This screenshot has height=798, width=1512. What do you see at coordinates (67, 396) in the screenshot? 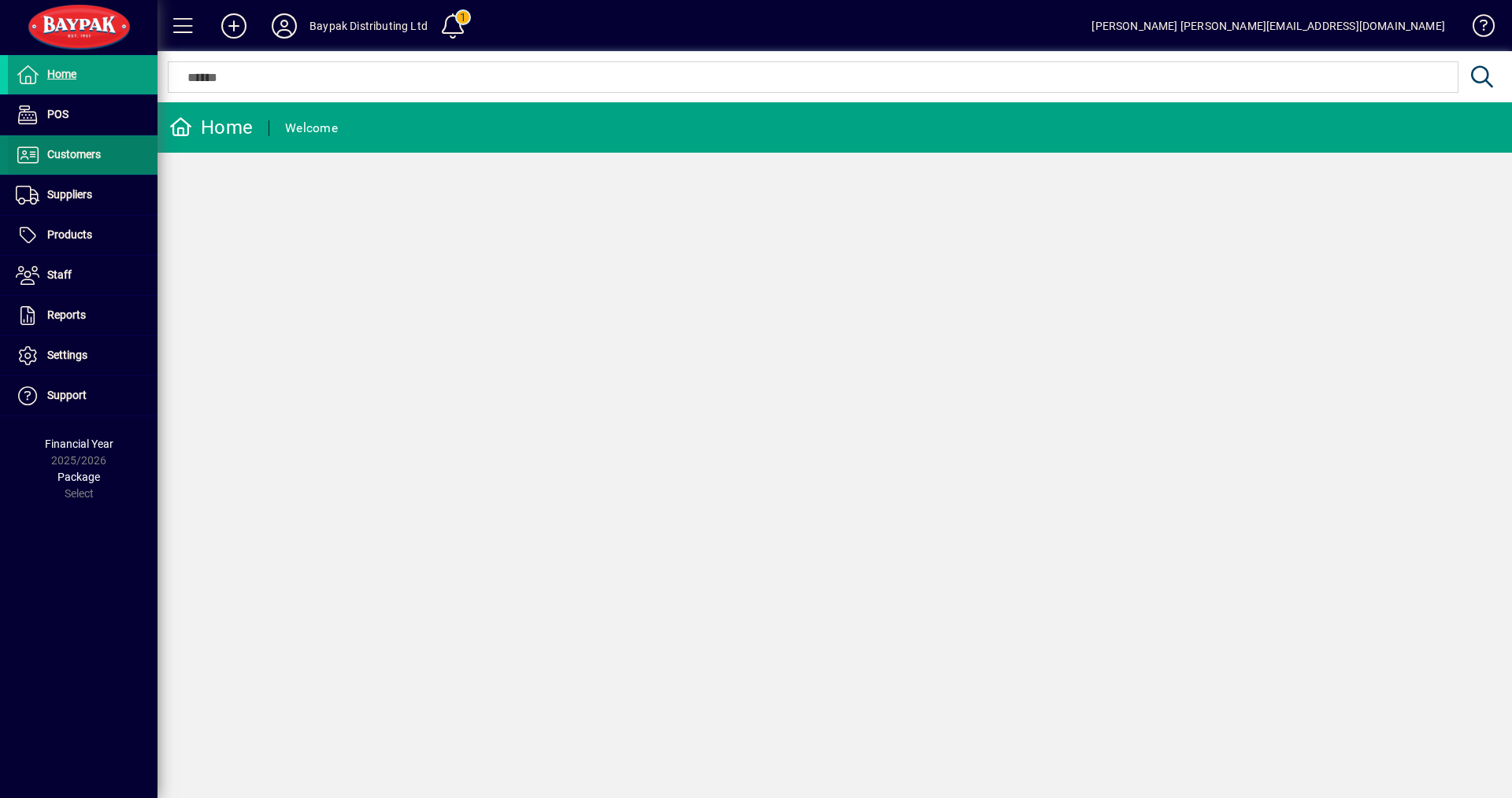
I see `span: Support` at bounding box center [67, 396].